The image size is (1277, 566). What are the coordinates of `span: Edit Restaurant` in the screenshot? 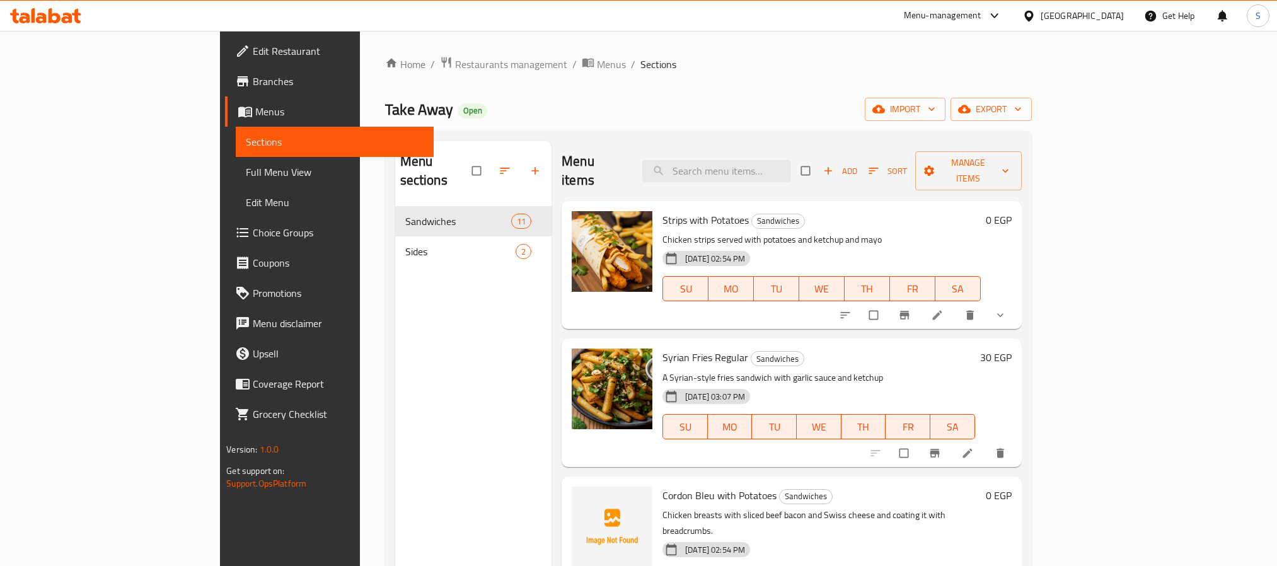 It's located at (338, 51).